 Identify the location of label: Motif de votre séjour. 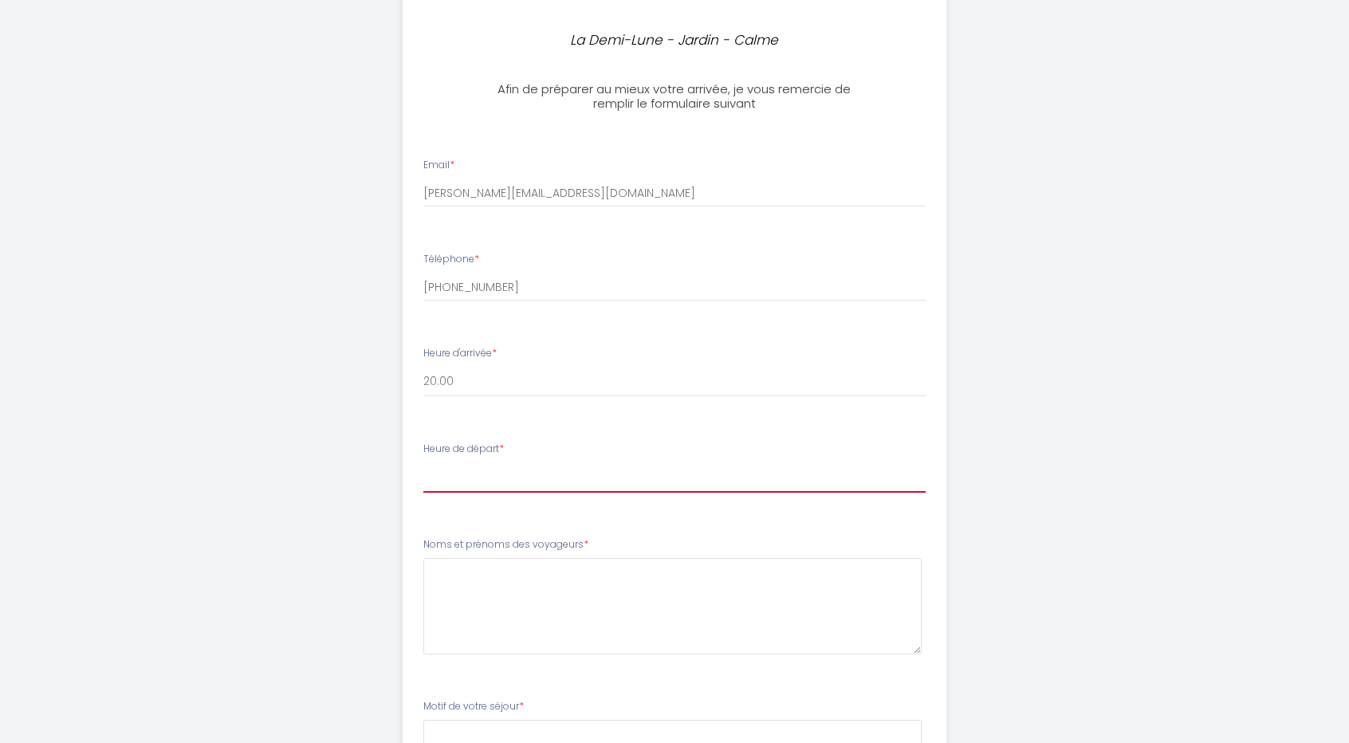
(474, 707).